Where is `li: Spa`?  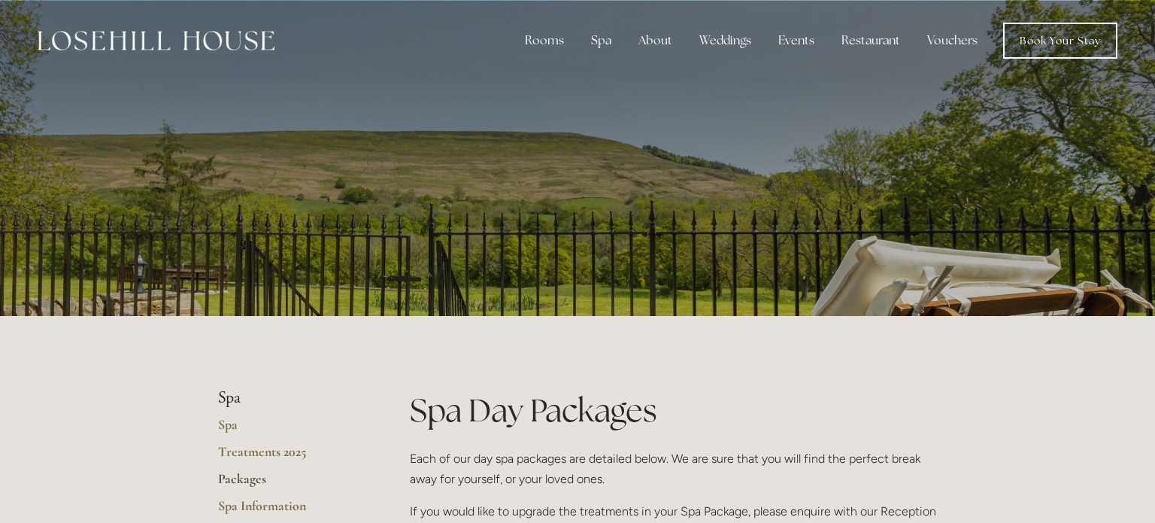 li: Spa is located at coordinates (290, 398).